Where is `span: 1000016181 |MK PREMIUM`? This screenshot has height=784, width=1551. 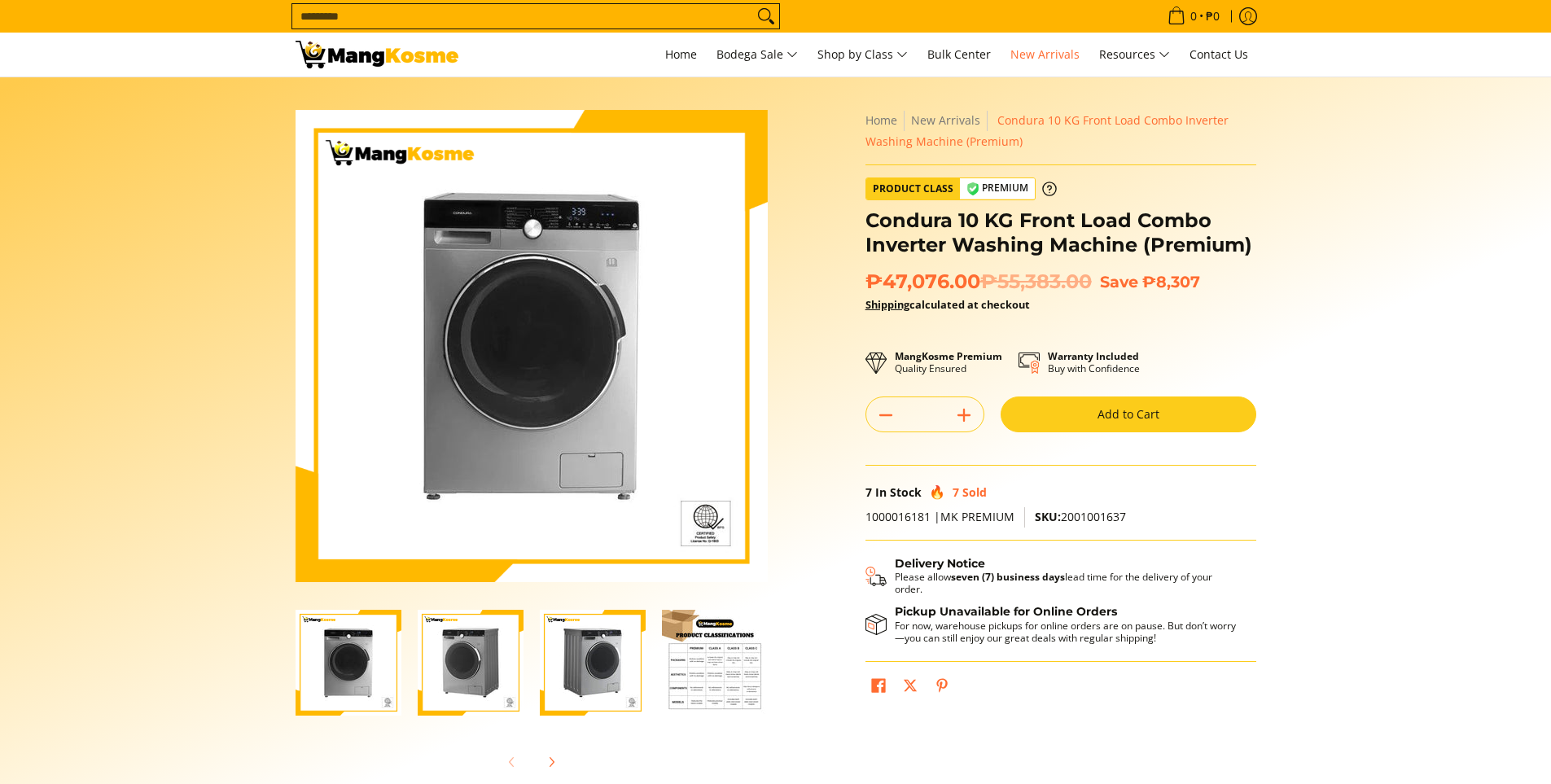 span: 1000016181 |MK PREMIUM is located at coordinates (939, 515).